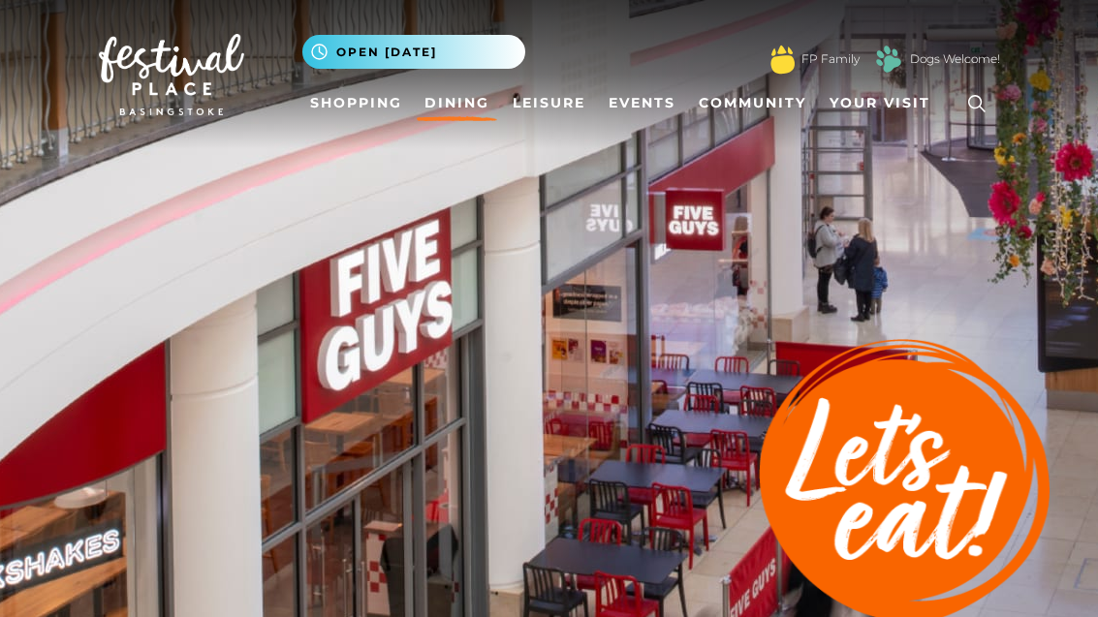  Describe the element at coordinates (880, 103) in the screenshot. I see `span: Your Visit` at that location.